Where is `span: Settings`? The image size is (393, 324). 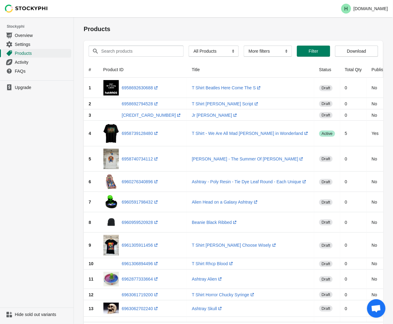 span: Settings is located at coordinates (42, 44).